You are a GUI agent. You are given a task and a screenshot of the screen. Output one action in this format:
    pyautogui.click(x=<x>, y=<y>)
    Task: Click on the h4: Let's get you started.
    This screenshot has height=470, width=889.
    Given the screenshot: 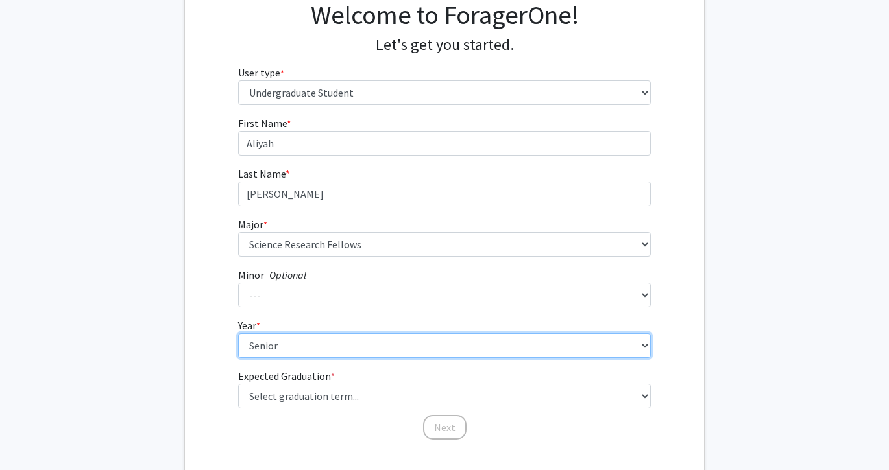 What is the action you would take?
    pyautogui.click(x=444, y=45)
    